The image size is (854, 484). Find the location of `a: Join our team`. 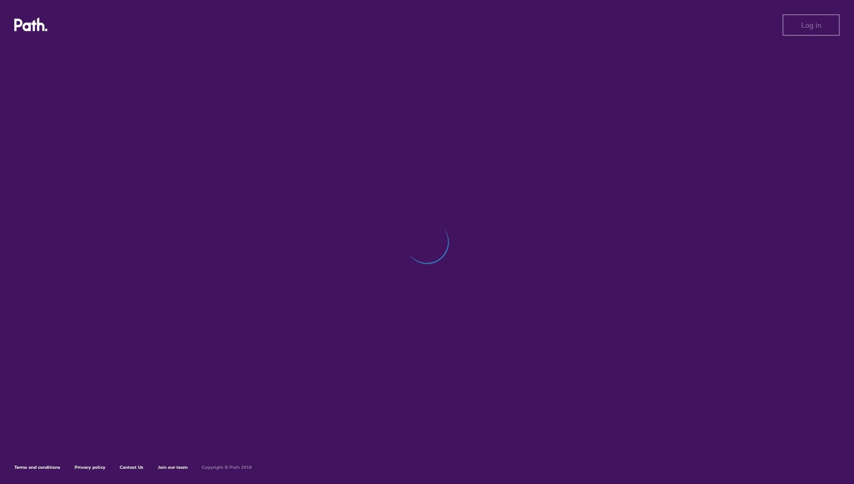

a: Join our team is located at coordinates (172, 467).